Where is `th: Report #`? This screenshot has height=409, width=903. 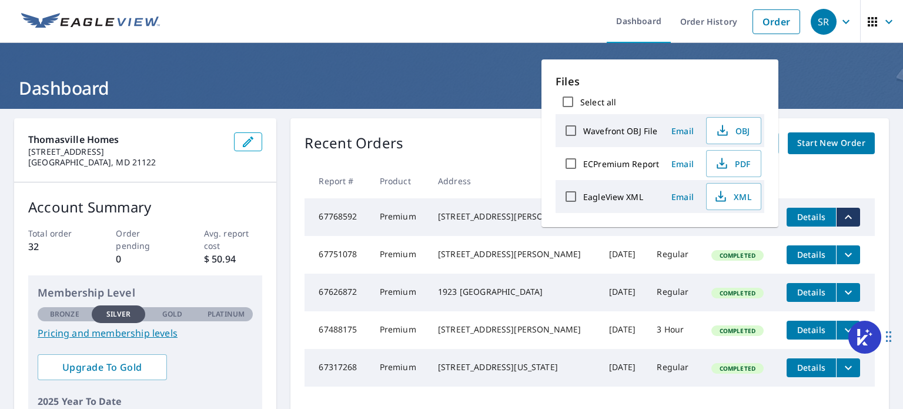
th: Report # is located at coordinates (337, 181).